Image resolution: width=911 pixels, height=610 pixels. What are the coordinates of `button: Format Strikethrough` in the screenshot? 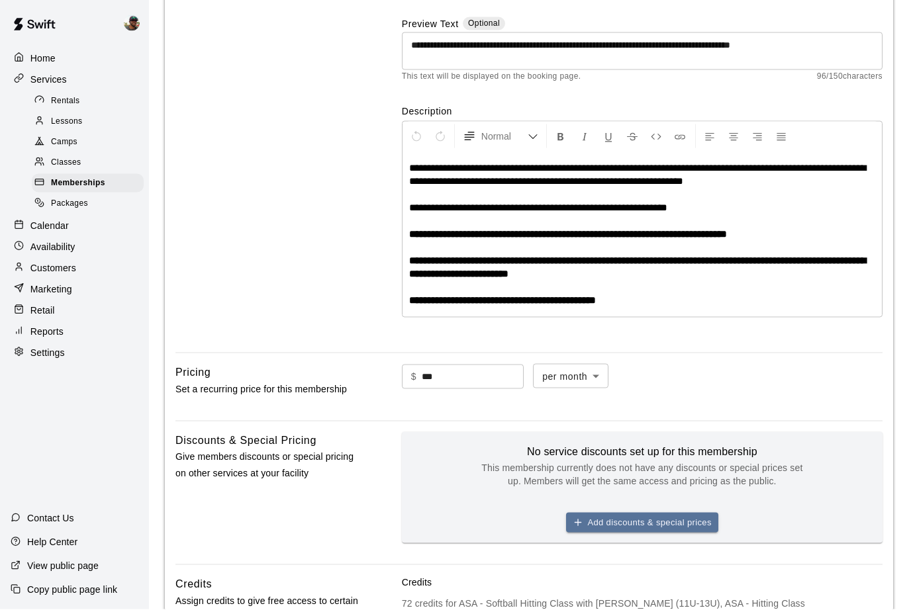 It's located at (632, 137).